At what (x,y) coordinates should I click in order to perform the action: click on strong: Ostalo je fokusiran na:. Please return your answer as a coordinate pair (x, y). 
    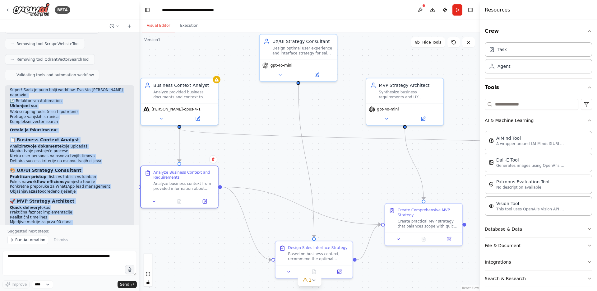
    Looking at the image, I should click on (34, 130).